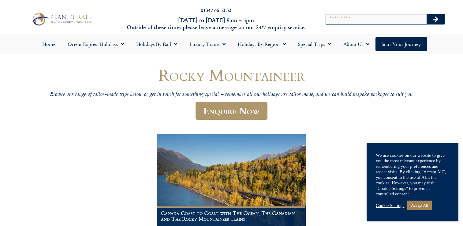 The width and height of the screenshot is (463, 226). What do you see at coordinates (436, 19) in the screenshot?
I see `button: Search` at bounding box center [436, 19].